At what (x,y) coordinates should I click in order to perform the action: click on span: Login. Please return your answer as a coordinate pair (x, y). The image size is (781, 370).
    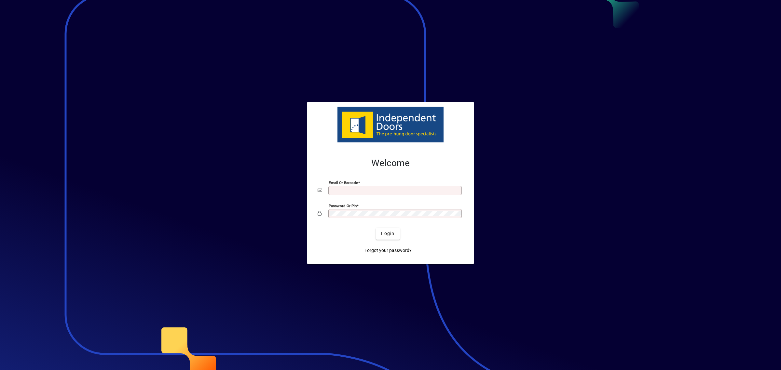
    Looking at the image, I should click on (387, 234).